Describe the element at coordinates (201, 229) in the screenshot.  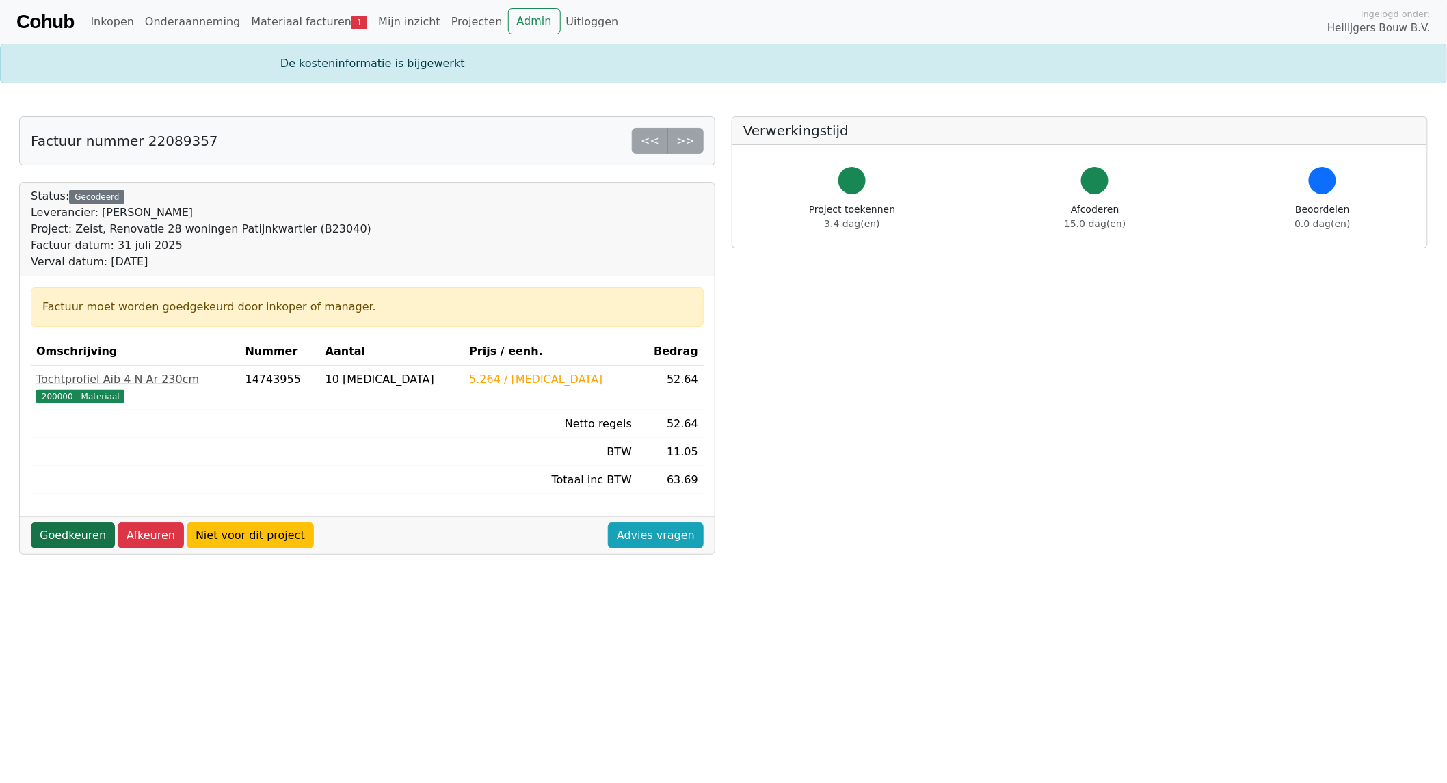
I see `div: Status:` at that location.